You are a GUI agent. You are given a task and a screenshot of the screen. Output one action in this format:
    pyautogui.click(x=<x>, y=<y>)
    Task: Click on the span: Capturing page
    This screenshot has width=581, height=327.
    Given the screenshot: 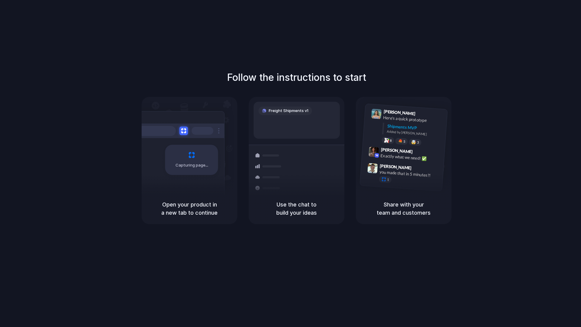 What is the action you would take?
    pyautogui.click(x=192, y=165)
    